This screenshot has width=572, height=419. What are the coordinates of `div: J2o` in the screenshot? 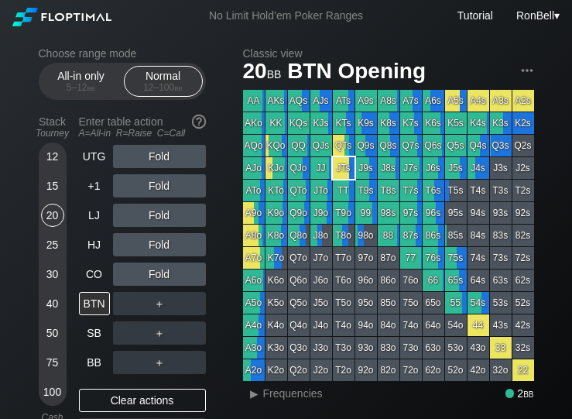 It's located at (321, 370).